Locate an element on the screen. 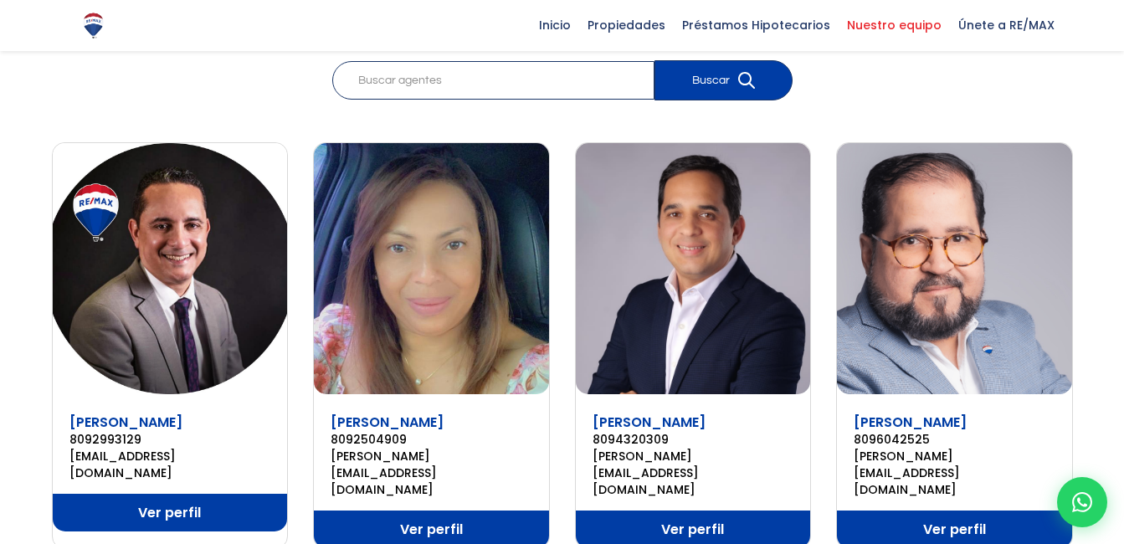  span: Únete a RE/MAX is located at coordinates (1006, 25).